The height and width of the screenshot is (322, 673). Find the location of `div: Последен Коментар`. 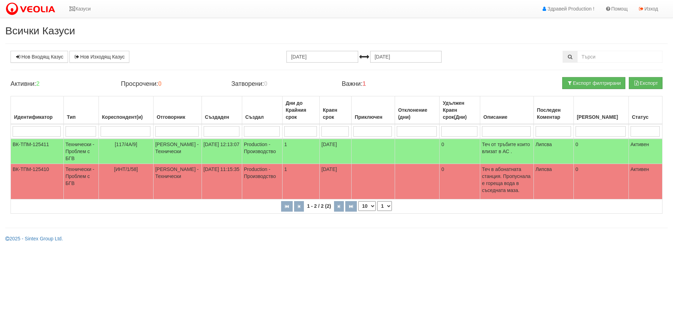

div: Последен Коментар is located at coordinates (554, 114).